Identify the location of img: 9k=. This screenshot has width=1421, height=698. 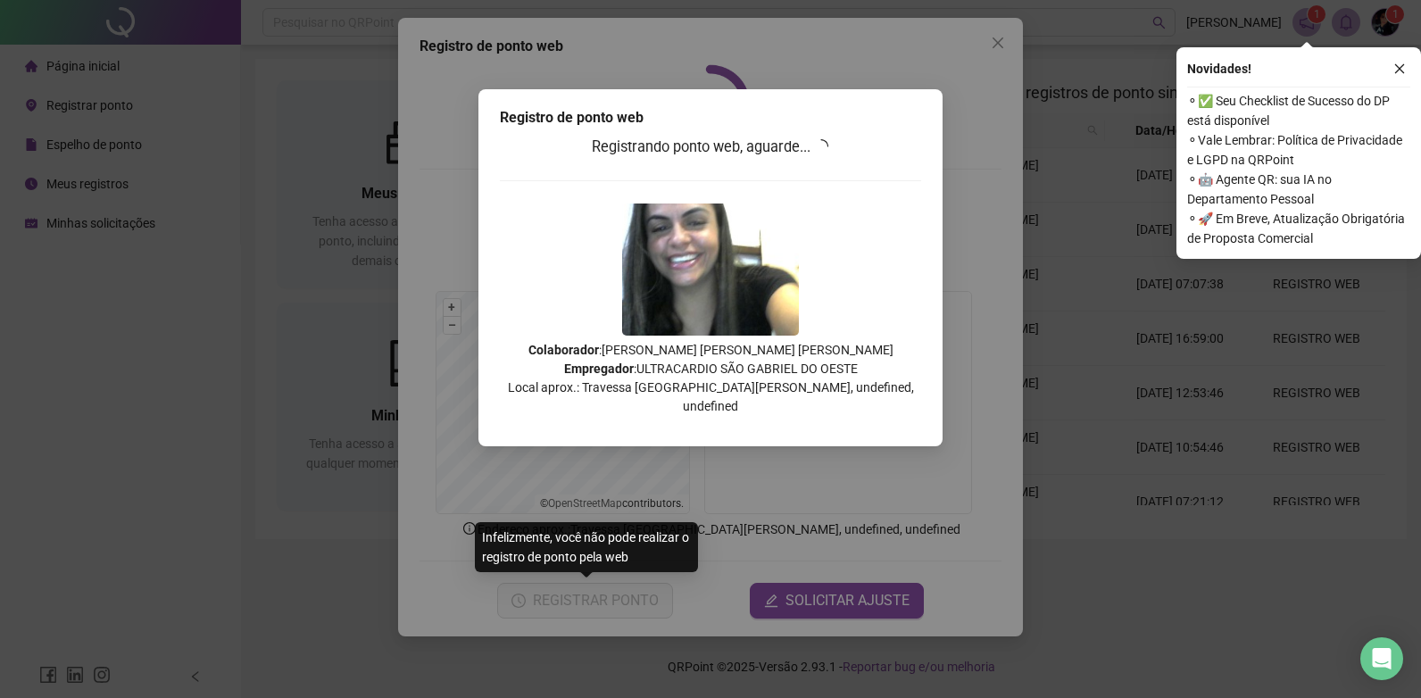
(711, 270).